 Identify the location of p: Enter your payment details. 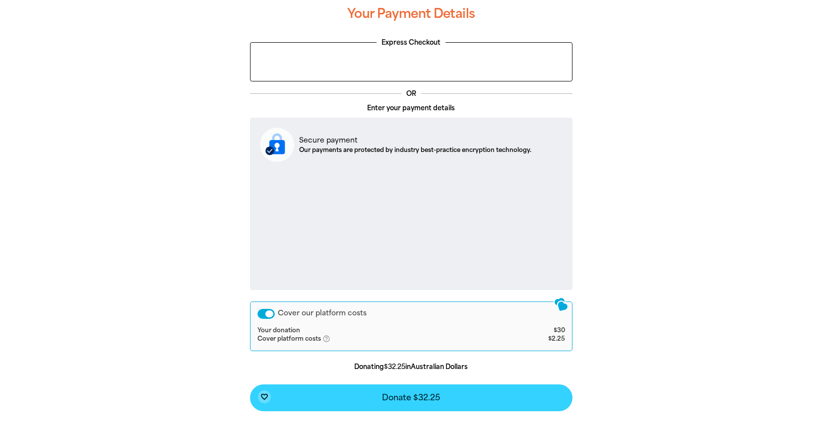
(411, 108).